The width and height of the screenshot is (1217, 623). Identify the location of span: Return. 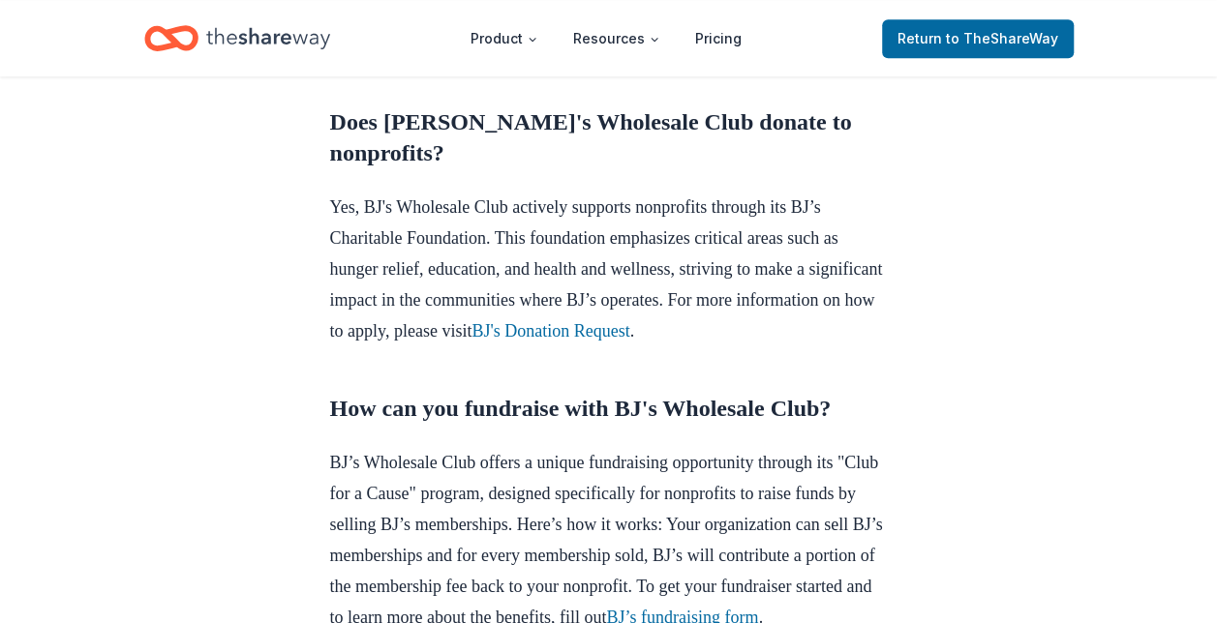
(978, 39).